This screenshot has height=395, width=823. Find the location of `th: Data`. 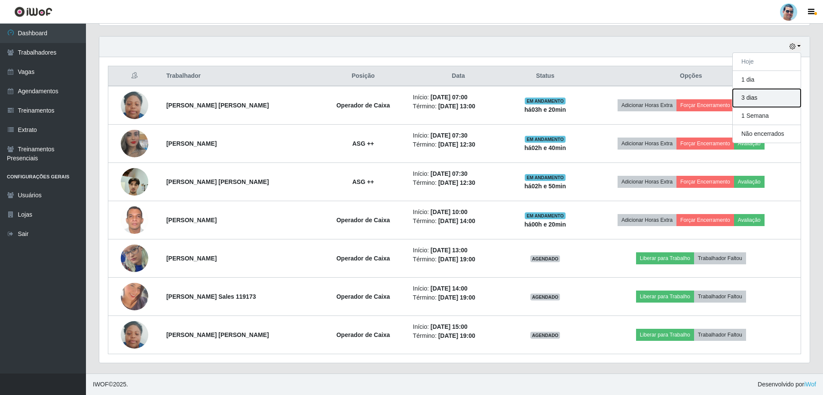

th: Data is located at coordinates (458, 76).